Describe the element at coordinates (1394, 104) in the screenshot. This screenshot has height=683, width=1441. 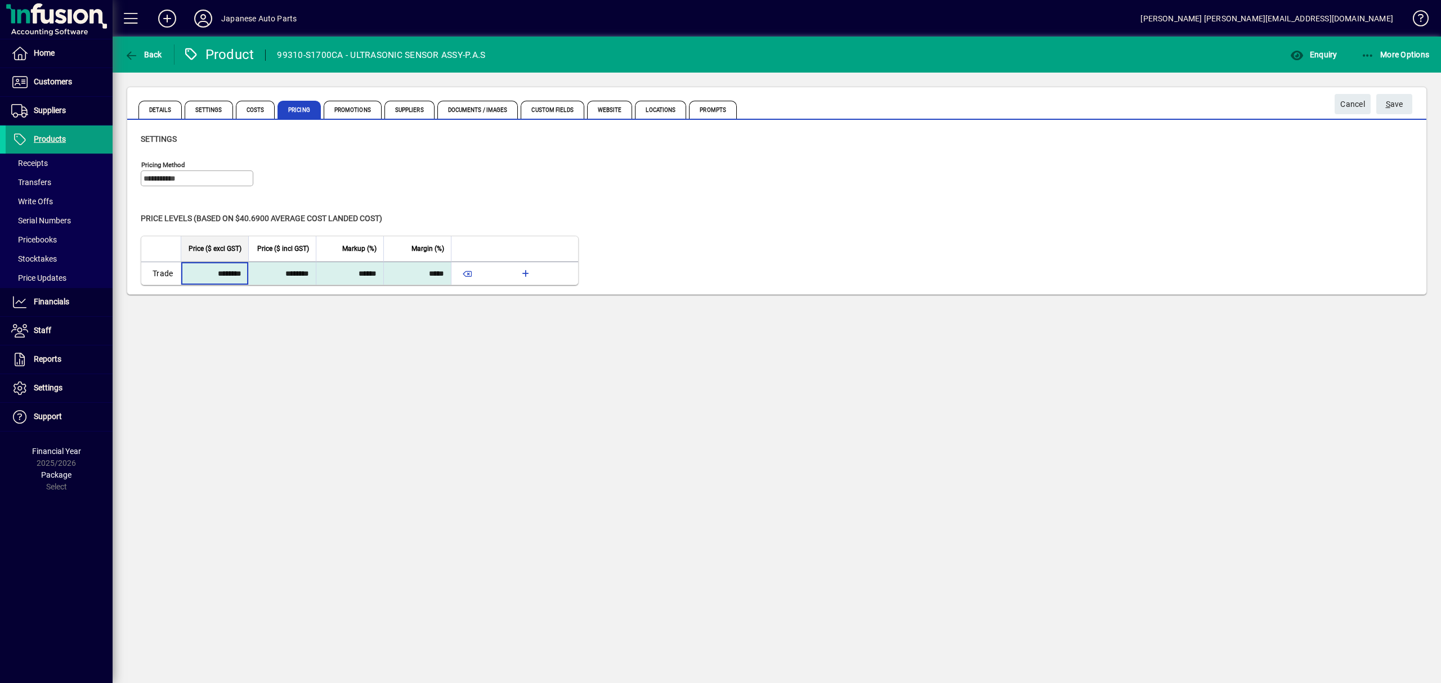
I see `button: Save` at that location.